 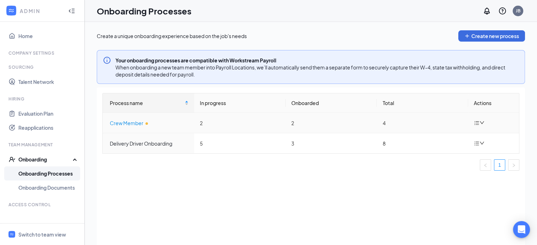 What do you see at coordinates (48, 188) in the screenshot?
I see `a: Onboarding Documents` at bounding box center [48, 188].